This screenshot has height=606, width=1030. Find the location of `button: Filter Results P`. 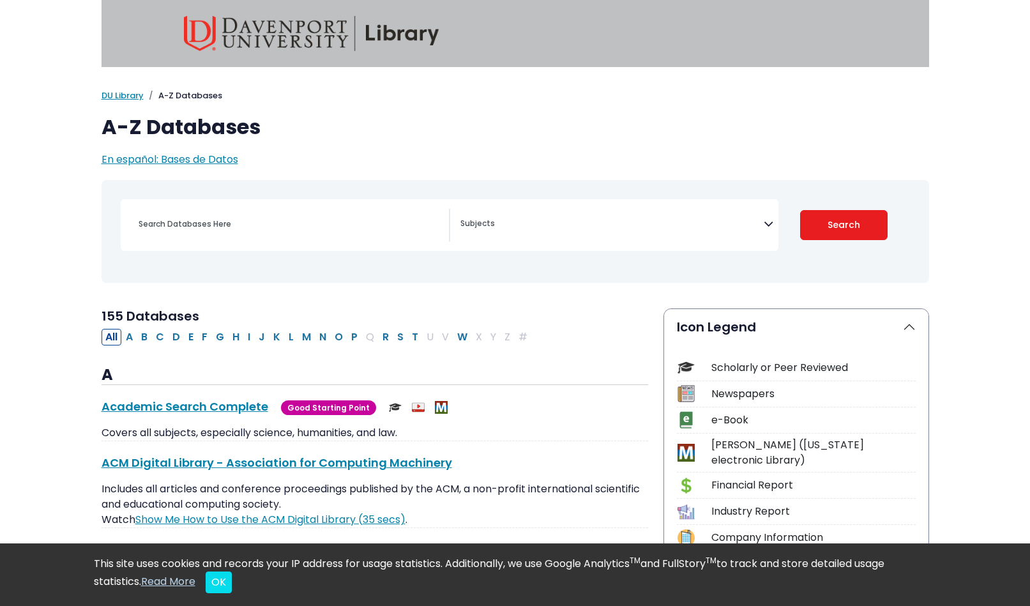

button: Filter Results P is located at coordinates (355, 337).